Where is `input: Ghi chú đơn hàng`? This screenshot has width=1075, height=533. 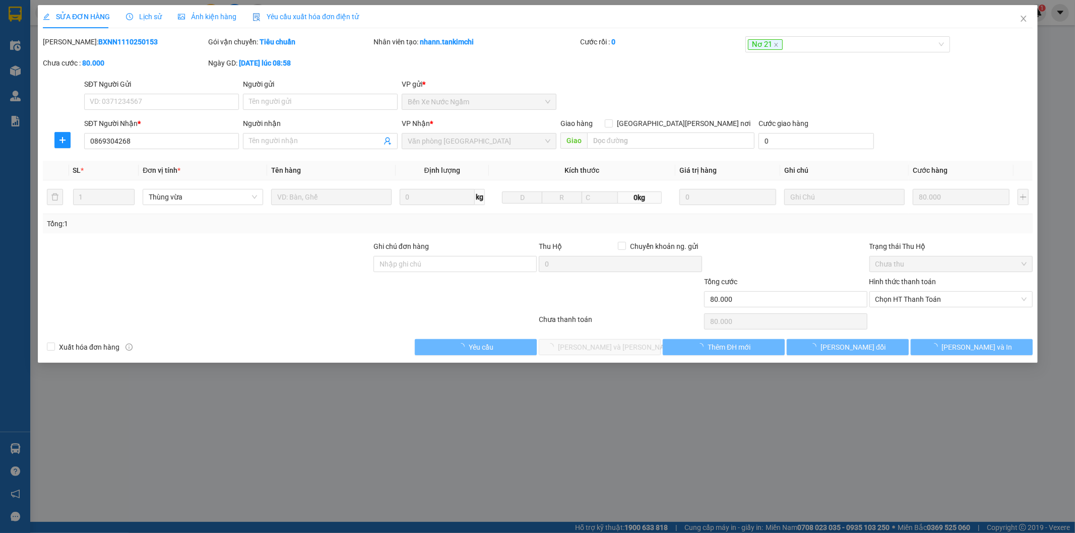 input: Ghi chú đơn hàng is located at coordinates (455, 264).